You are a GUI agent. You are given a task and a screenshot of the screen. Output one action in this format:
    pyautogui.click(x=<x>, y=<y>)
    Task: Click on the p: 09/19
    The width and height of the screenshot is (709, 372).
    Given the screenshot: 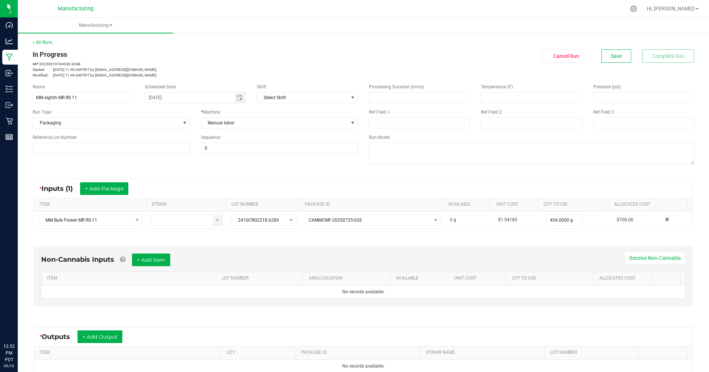 What is the action you would take?
    pyautogui.click(x=9, y=365)
    